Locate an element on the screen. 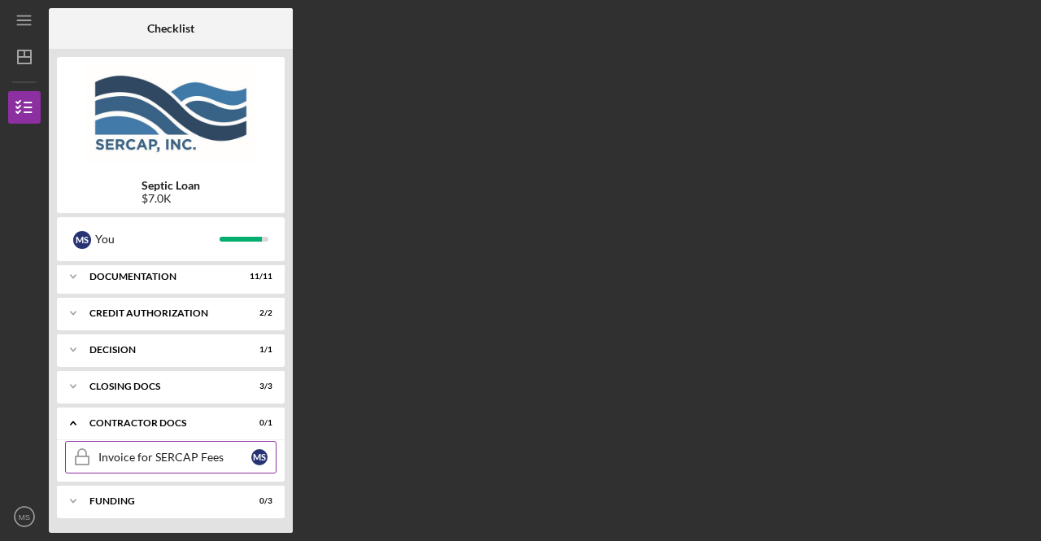 The width and height of the screenshot is (1041, 541). div: You is located at coordinates (157, 239).